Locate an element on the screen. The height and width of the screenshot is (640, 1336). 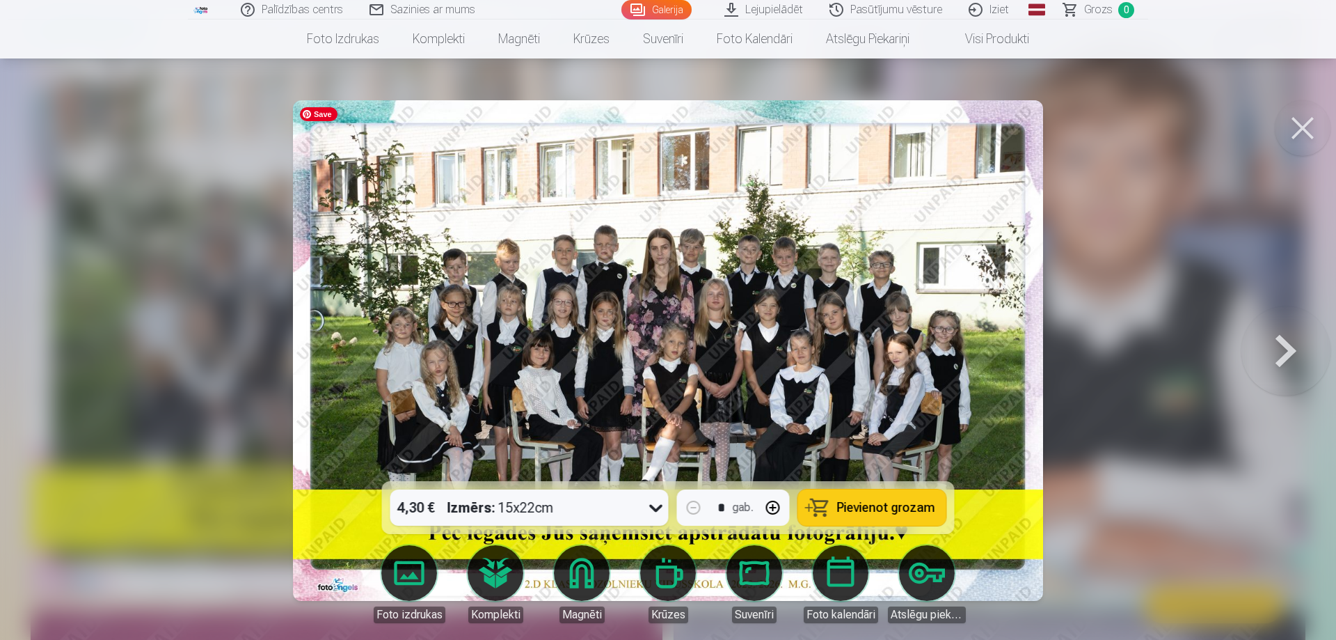
div: gab. is located at coordinates (743, 507).